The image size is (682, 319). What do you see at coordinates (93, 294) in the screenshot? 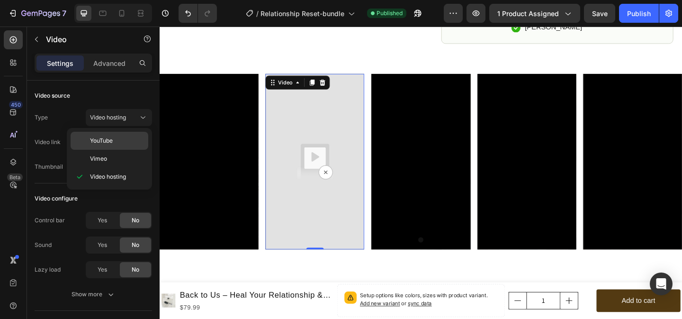
I see `div: Show more` at bounding box center [93, 294].